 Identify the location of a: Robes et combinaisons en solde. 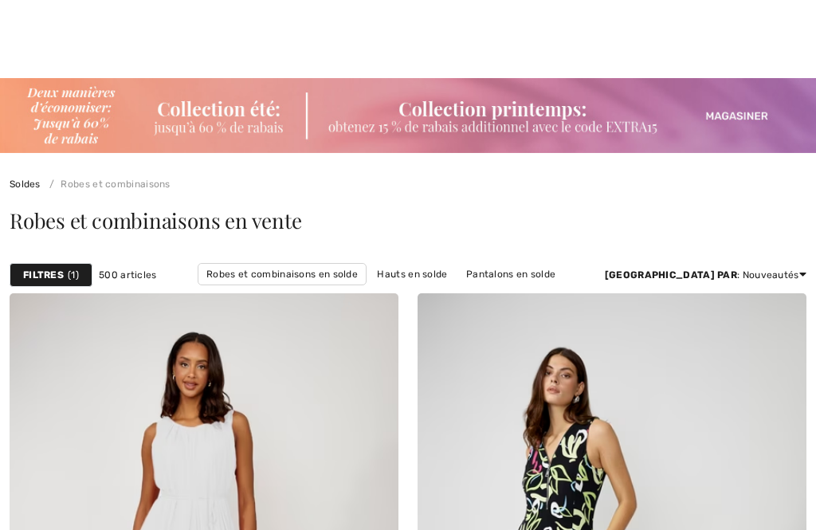
(282, 274).